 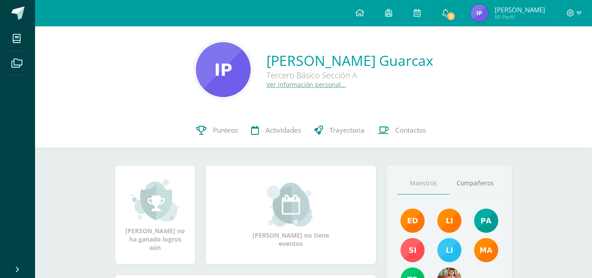 I want to click on img: cefb4344c5418beef7f7b4a6cc3e812c.png, so click(x=450, y=220).